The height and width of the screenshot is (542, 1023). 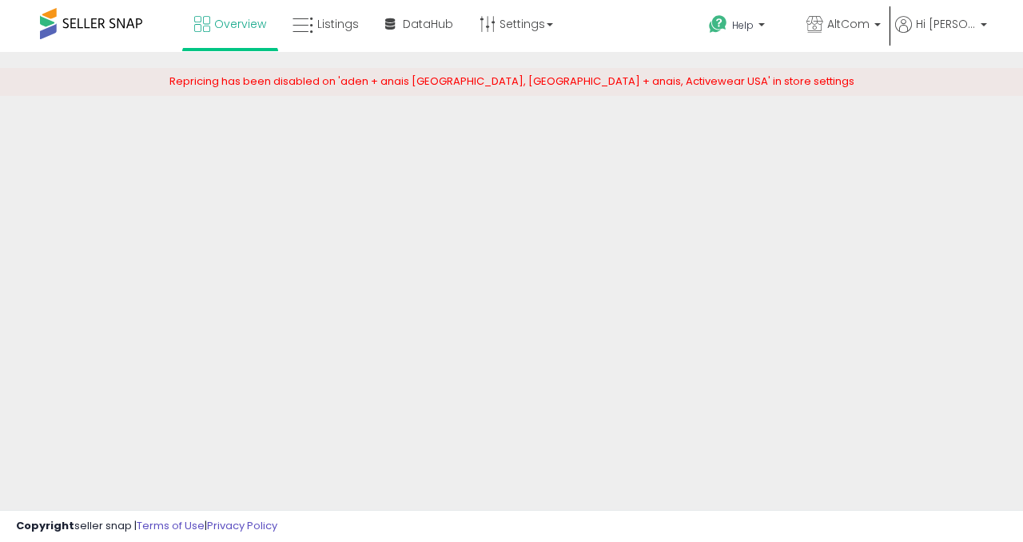 I want to click on span: Listings, so click(x=338, y=24).